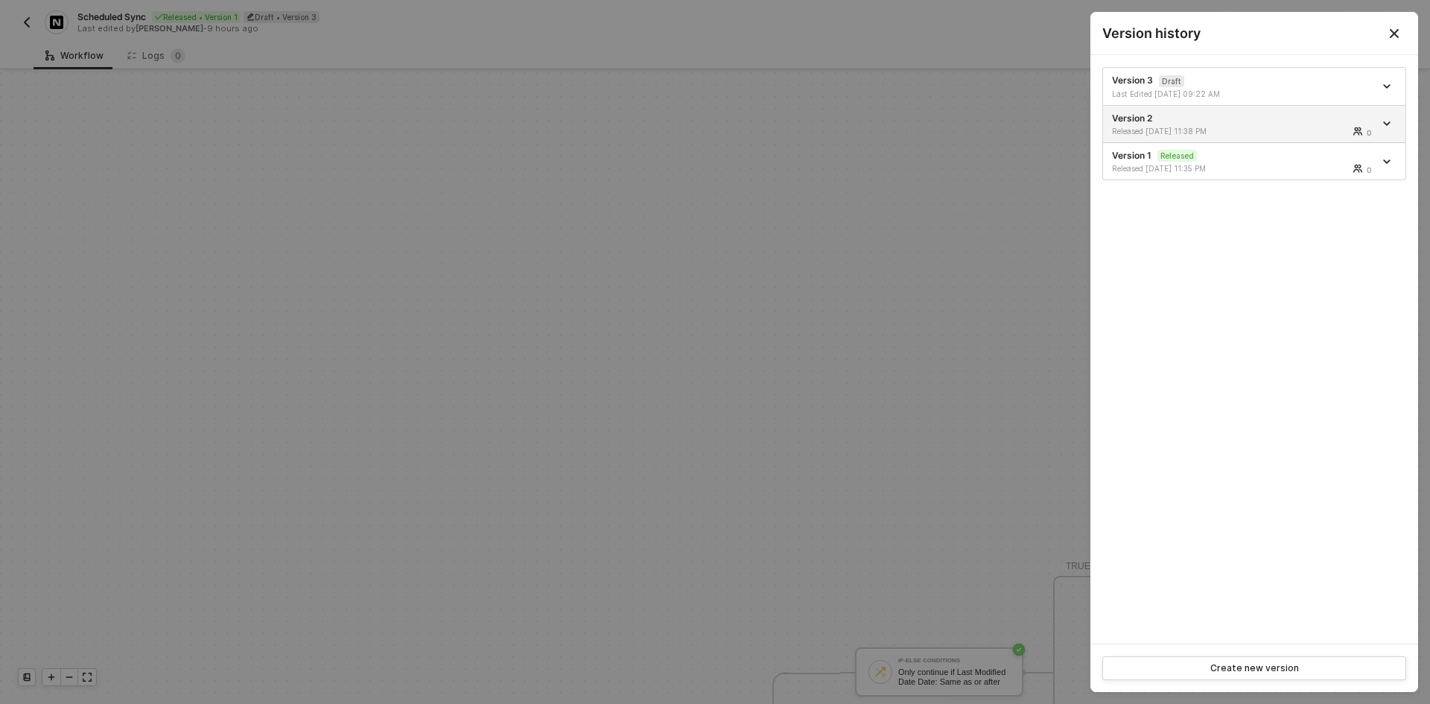 The width and height of the screenshot is (1430, 704). Describe the element at coordinates (1172, 81) in the screenshot. I see `sup: Draft` at that location.